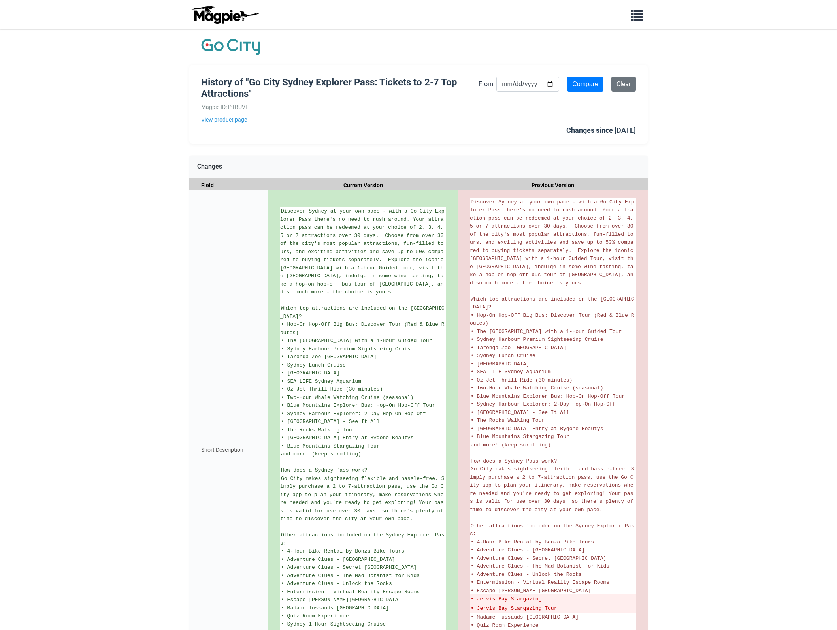  I want to click on a: Clear, so click(623, 84).